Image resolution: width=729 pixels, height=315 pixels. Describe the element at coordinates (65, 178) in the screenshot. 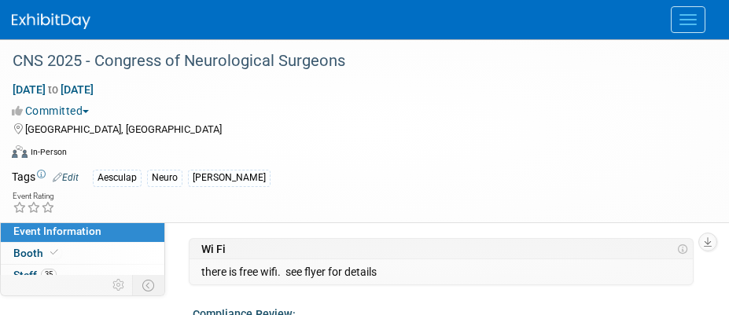

I see `a: Edit` at that location.